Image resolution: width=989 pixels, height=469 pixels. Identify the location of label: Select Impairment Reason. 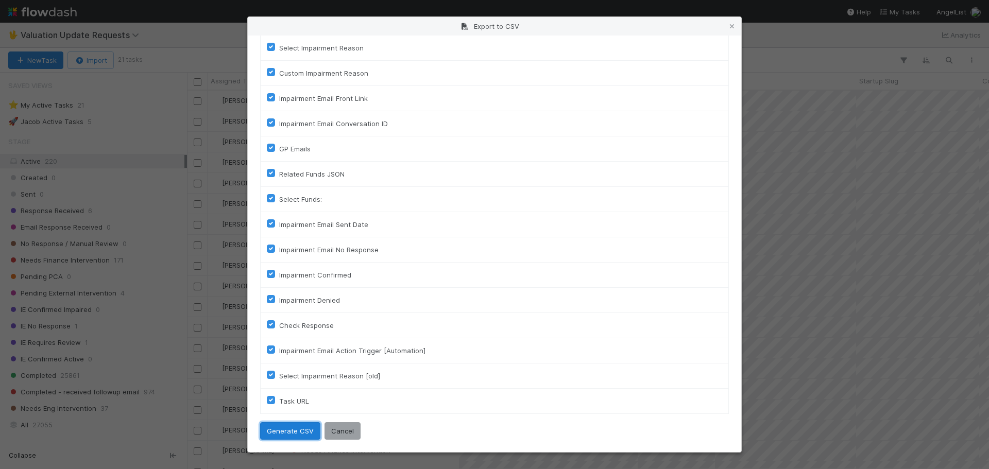
(321, 48).